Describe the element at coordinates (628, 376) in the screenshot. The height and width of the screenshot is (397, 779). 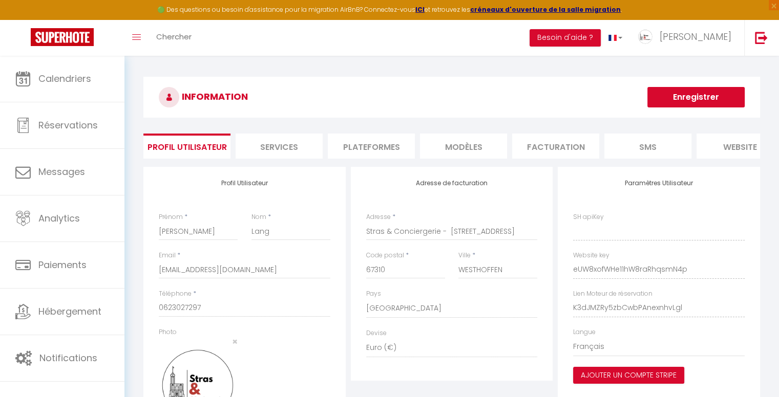
I see `button: Ajouter un compte Stripe` at that location.